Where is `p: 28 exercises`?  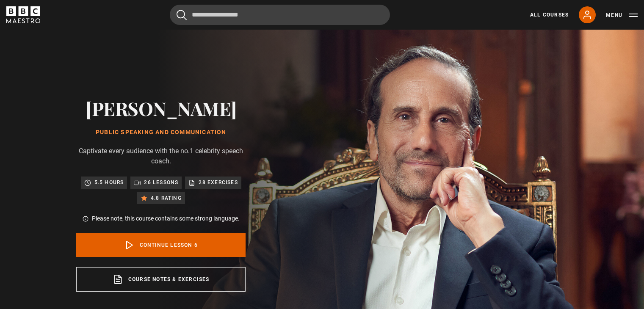 p: 28 exercises is located at coordinates (218, 183).